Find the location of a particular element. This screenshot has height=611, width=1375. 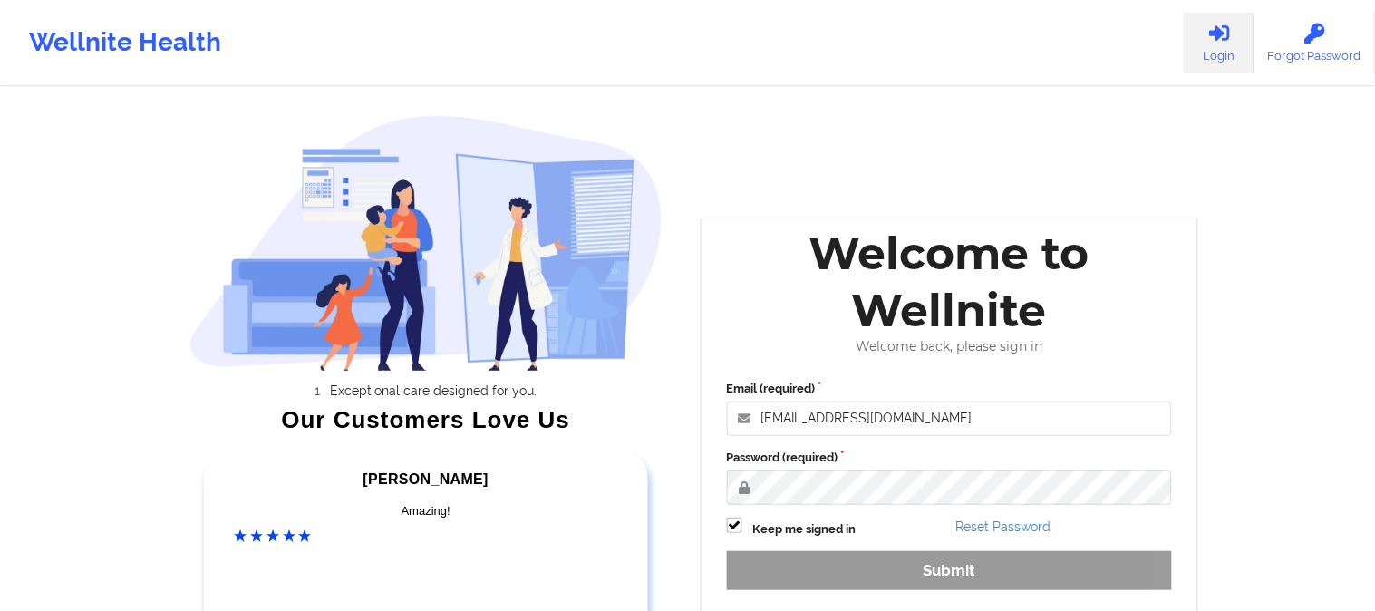

input: Email address is located at coordinates (950, 419).